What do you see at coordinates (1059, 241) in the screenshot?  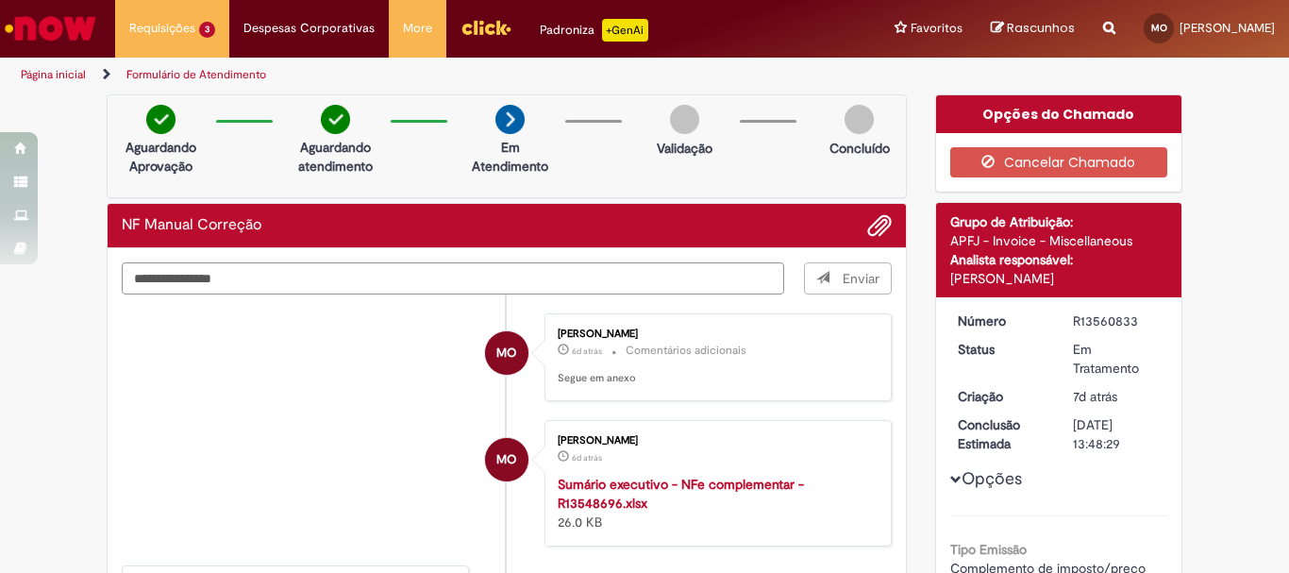 I see `div: APFJ - Invoice - Miscellaneous` at bounding box center [1059, 241].